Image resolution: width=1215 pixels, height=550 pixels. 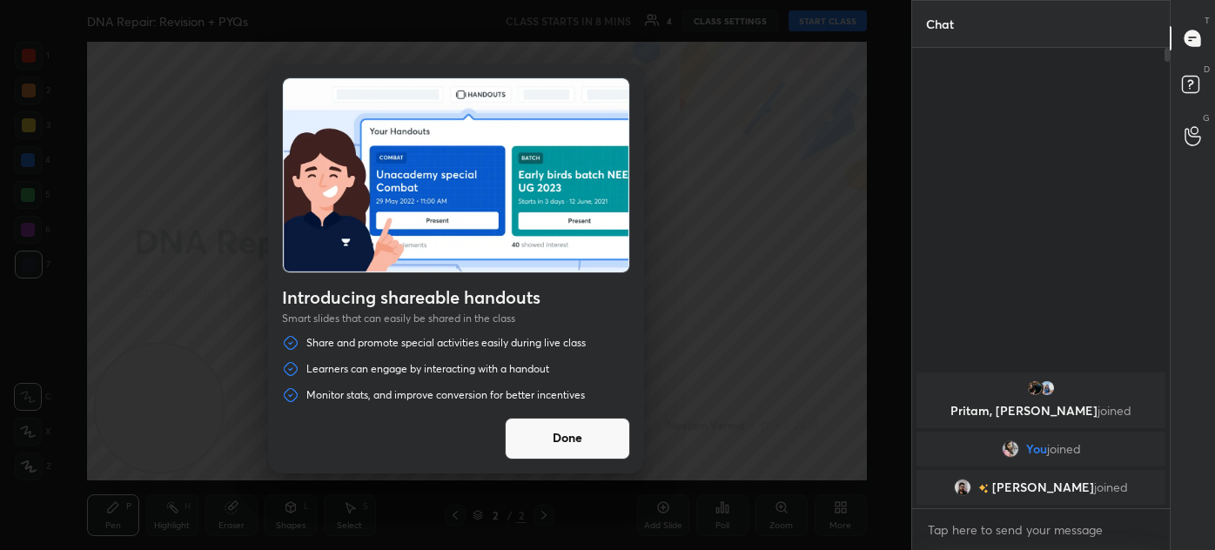 I want to click on p: Share and promote special activities easily during live class, so click(x=446, y=343).